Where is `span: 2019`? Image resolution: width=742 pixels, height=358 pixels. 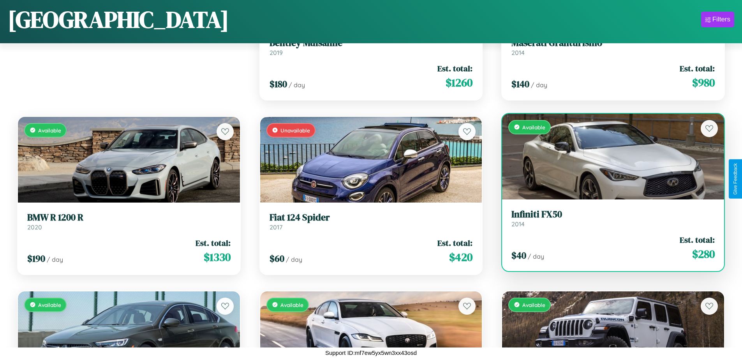 span: 2019 is located at coordinates (276, 53).